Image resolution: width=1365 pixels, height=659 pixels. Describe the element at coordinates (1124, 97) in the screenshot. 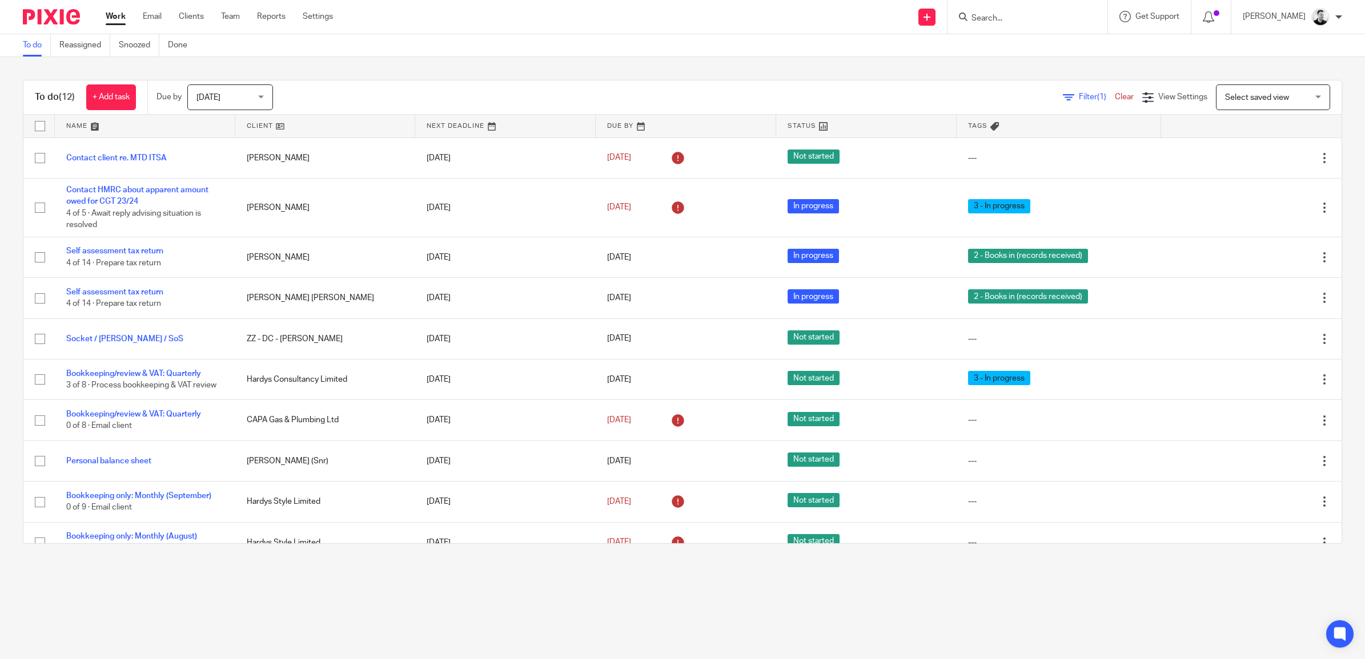

I see `a: Clear` at that location.